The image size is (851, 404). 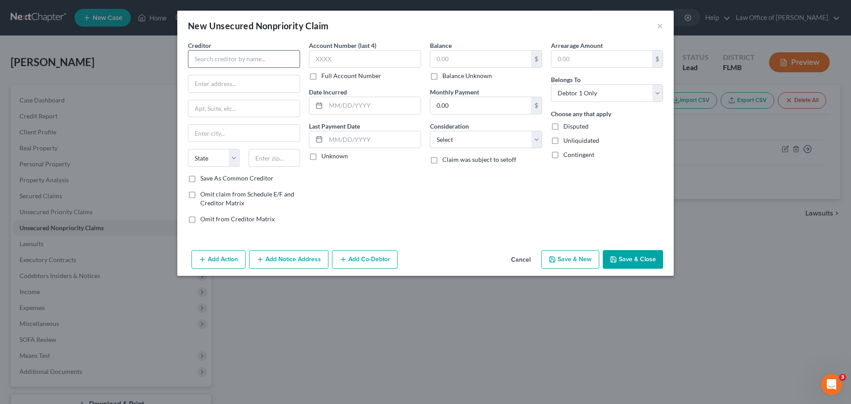 What do you see at coordinates (570, 259) in the screenshot?
I see `button: Save & New` at bounding box center [570, 259].